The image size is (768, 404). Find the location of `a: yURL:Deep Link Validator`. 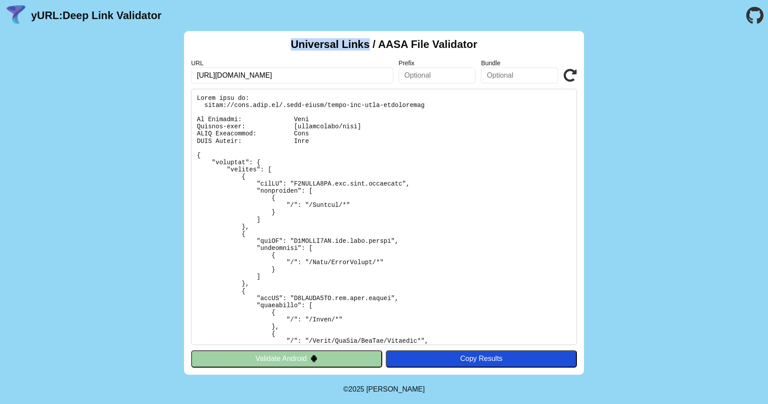

a: yURL:Deep Link Validator is located at coordinates (96, 16).